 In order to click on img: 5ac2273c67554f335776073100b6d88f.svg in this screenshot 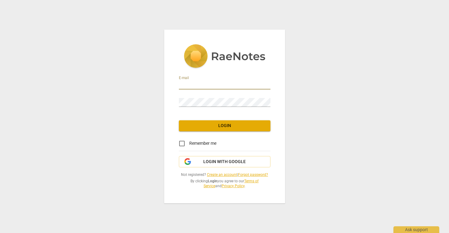, I will do `click(225, 57)`.